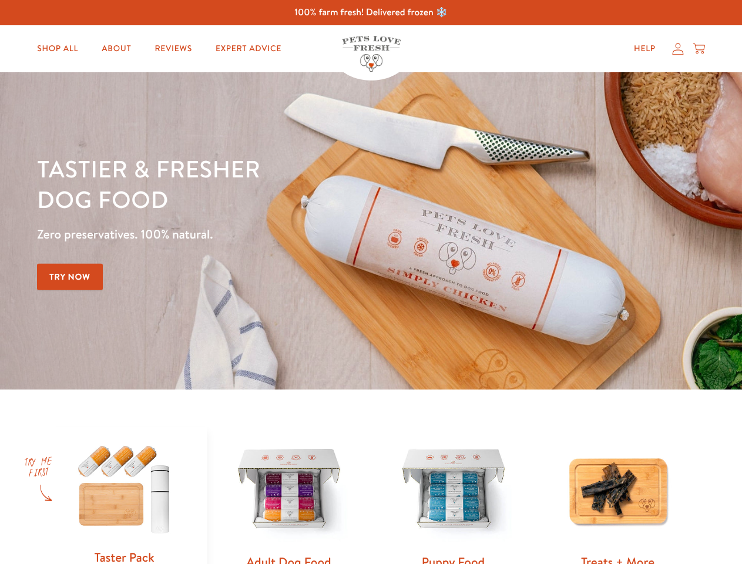 Image resolution: width=742 pixels, height=564 pixels. Describe the element at coordinates (173, 49) in the screenshot. I see `a: Reviews` at that location.